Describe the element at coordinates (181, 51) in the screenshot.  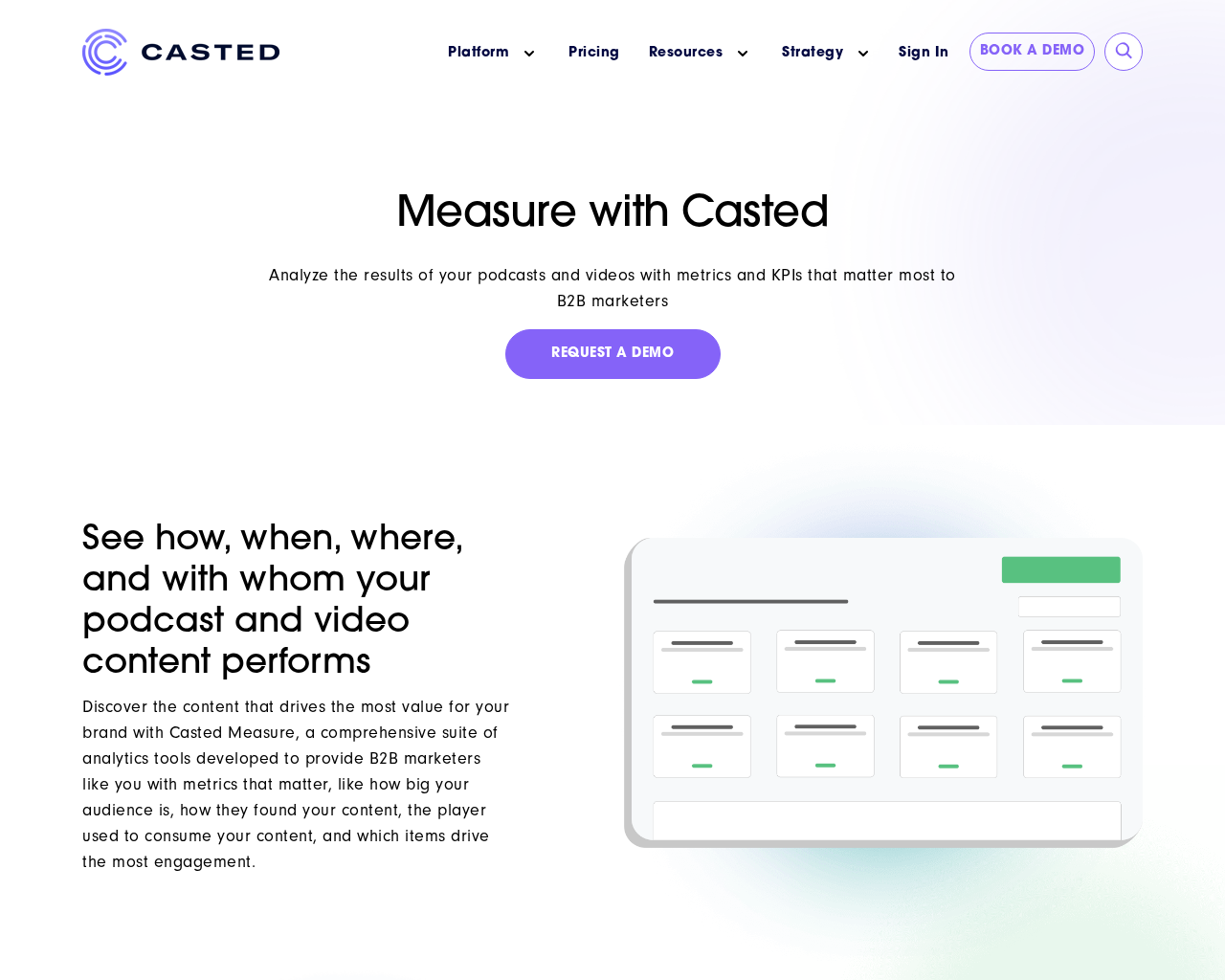
I see `img: Casted_Logo_Horizontal_FullColor_PUR_BLUE` at that location.